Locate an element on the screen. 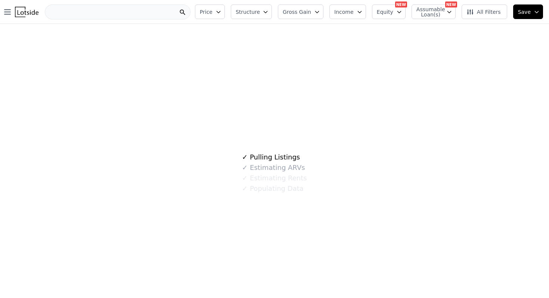 The width and height of the screenshot is (549, 298). button: Structure is located at coordinates (251, 12).